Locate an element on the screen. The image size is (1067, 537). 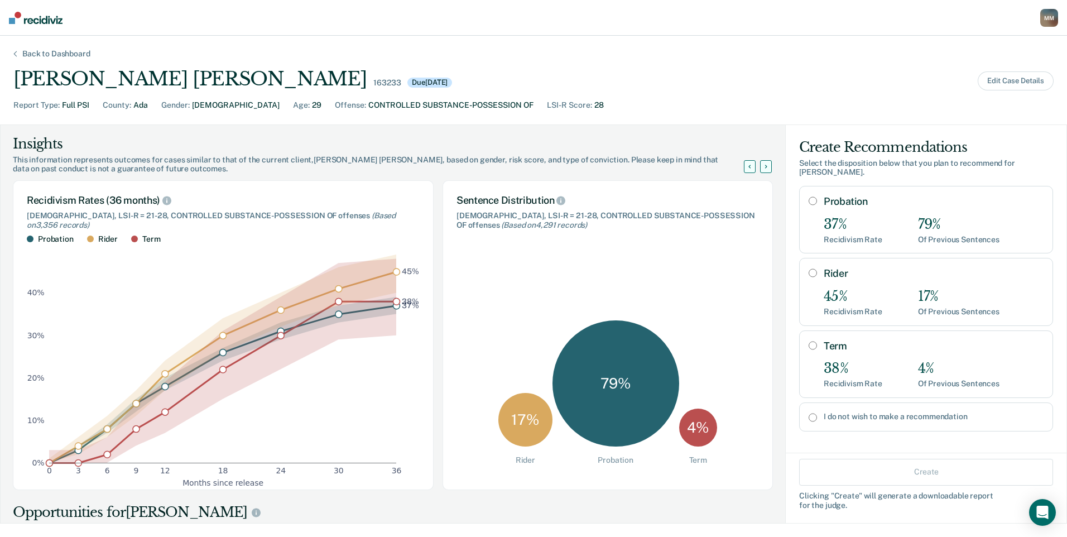
div: This information represents outcomes for cases similar to that of the current client, [PERSON_NAM... is located at coordinates (385, 165).